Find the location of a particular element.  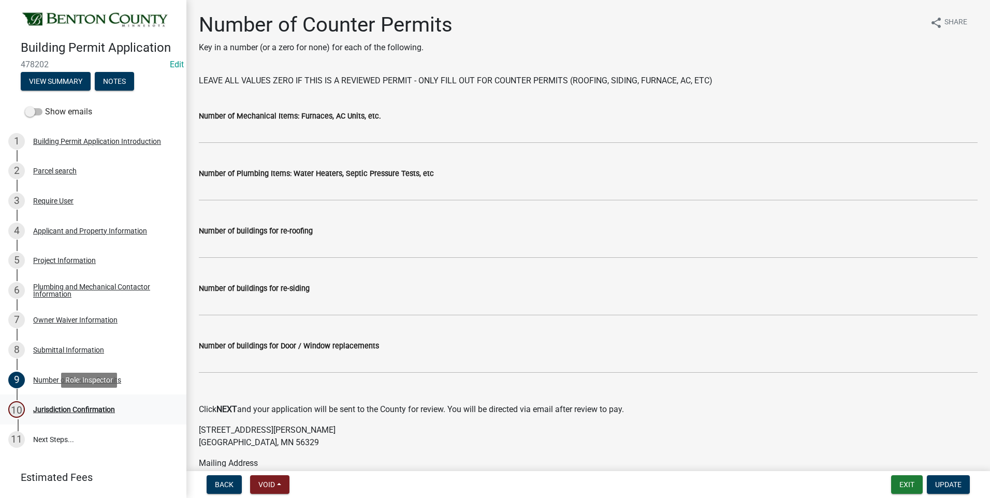

div: 8 is located at coordinates (17, 350).